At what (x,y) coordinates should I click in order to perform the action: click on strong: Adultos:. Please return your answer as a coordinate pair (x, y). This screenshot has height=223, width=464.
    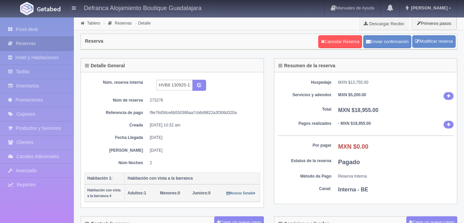
    Looking at the image, I should click on (136, 193).